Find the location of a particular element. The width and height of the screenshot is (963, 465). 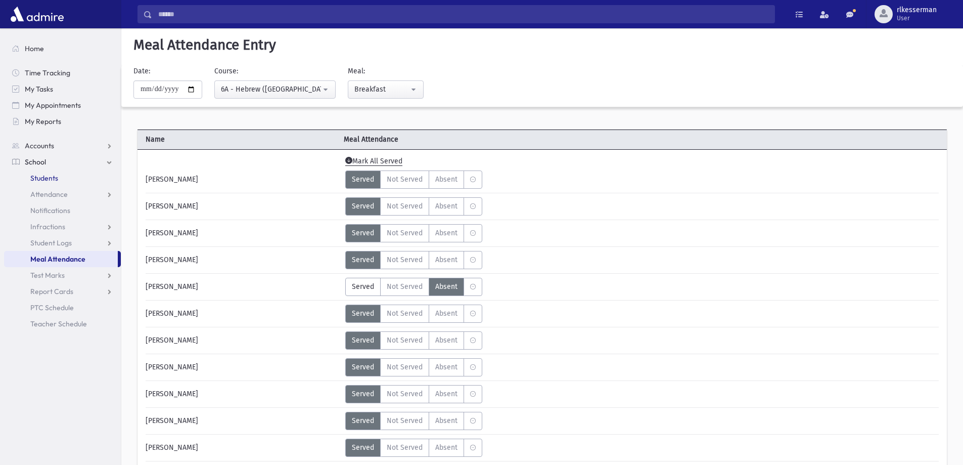

span: PTC Schedule is located at coordinates (52, 307).